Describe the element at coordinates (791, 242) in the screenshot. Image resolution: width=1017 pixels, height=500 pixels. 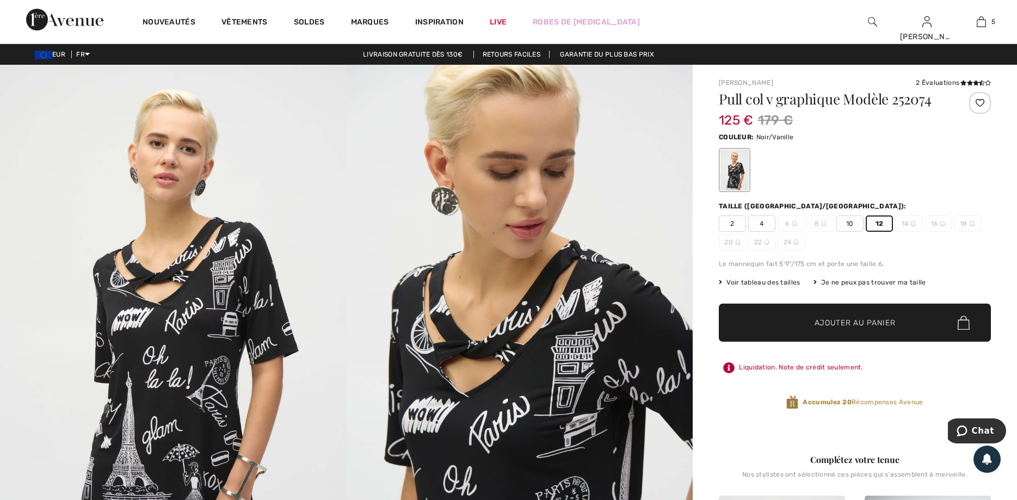
I see `span: 24` at that location.